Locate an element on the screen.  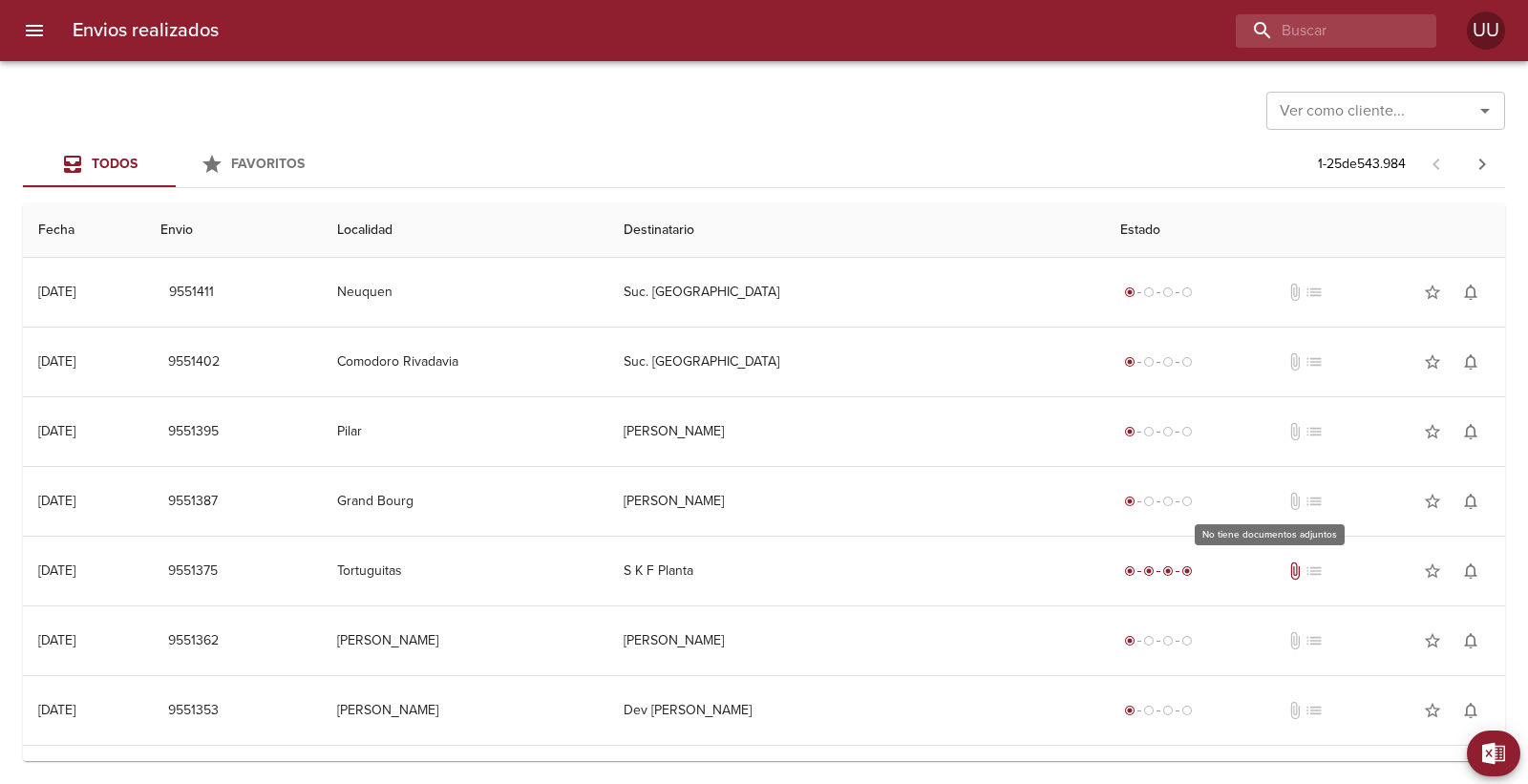
div: UU is located at coordinates (1486, 30).